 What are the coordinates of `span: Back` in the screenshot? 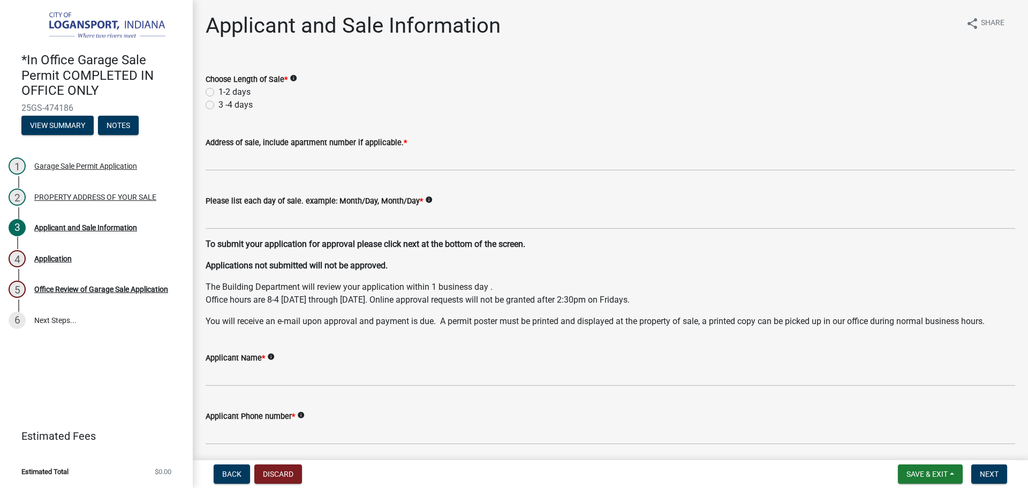 It's located at (232, 474).